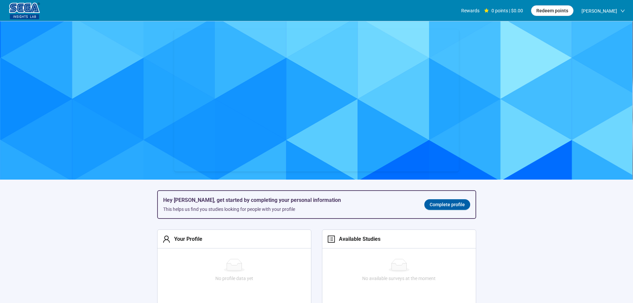  I want to click on div: This helps us find you studies looking for people with your profile, so click(288, 209).